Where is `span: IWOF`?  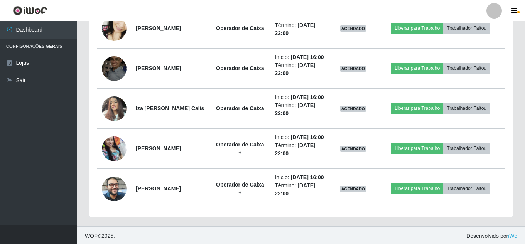
span: IWOF is located at coordinates (90, 236).